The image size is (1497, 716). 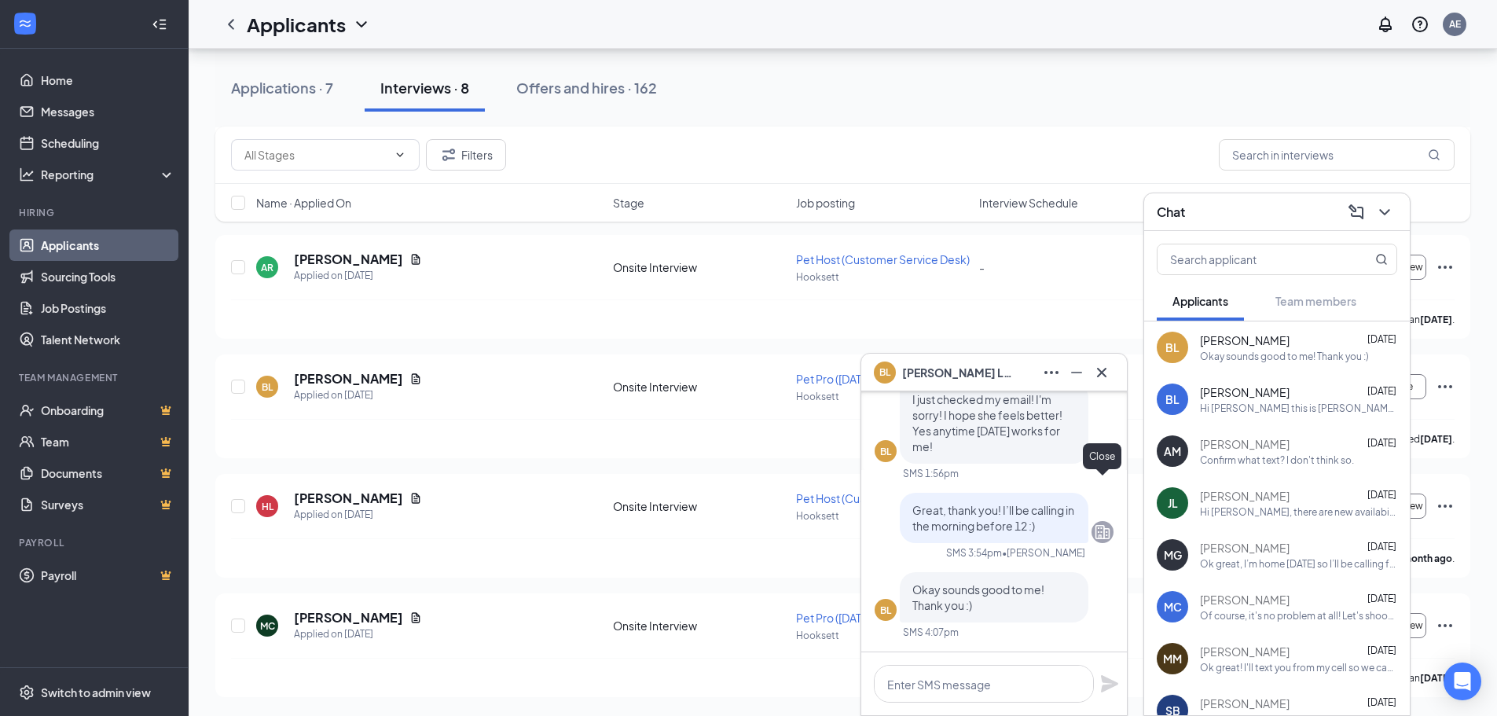 I want to click on div: HL, so click(x=267, y=506).